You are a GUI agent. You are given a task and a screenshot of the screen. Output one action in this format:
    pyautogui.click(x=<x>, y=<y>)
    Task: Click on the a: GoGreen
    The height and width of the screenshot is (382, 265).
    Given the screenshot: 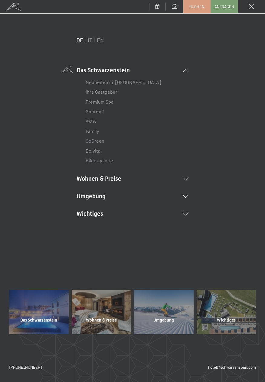 What is the action you would take?
    pyautogui.click(x=95, y=141)
    